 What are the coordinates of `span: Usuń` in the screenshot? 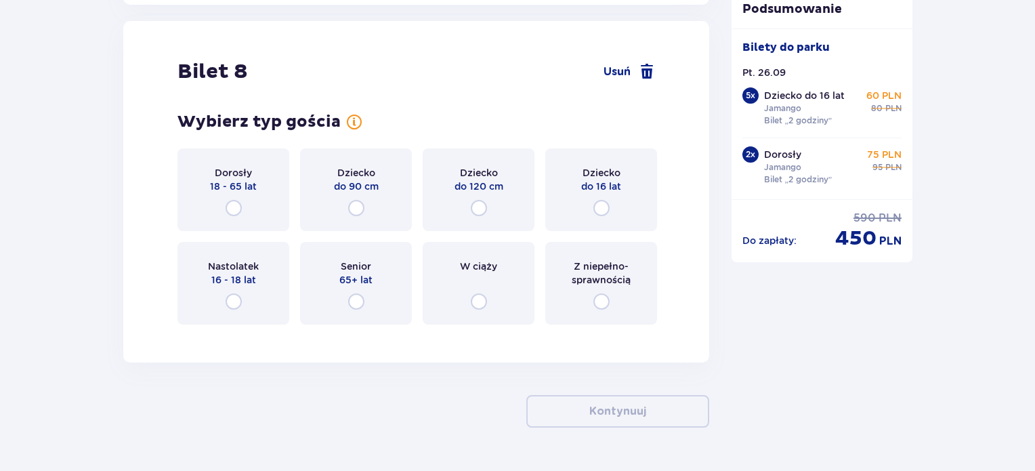 It's located at (617, 72).